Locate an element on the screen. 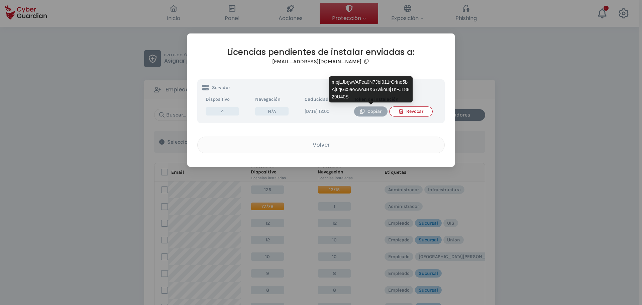 This screenshot has width=642, height=305. div: Volver is located at coordinates (321, 144).